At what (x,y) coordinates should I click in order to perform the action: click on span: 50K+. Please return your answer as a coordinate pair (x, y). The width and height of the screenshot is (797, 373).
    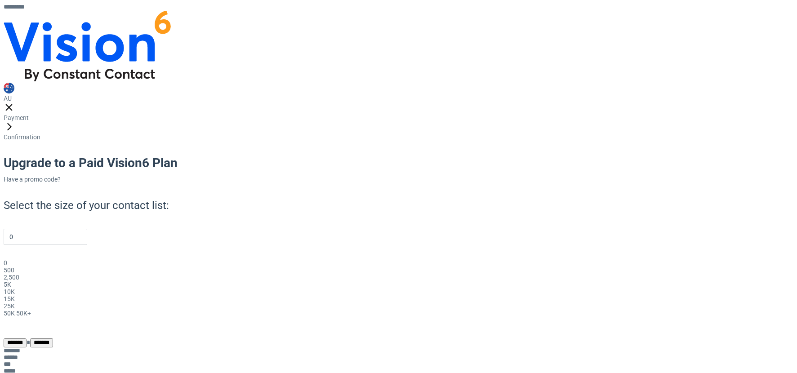
    Looking at the image, I should click on (23, 313).